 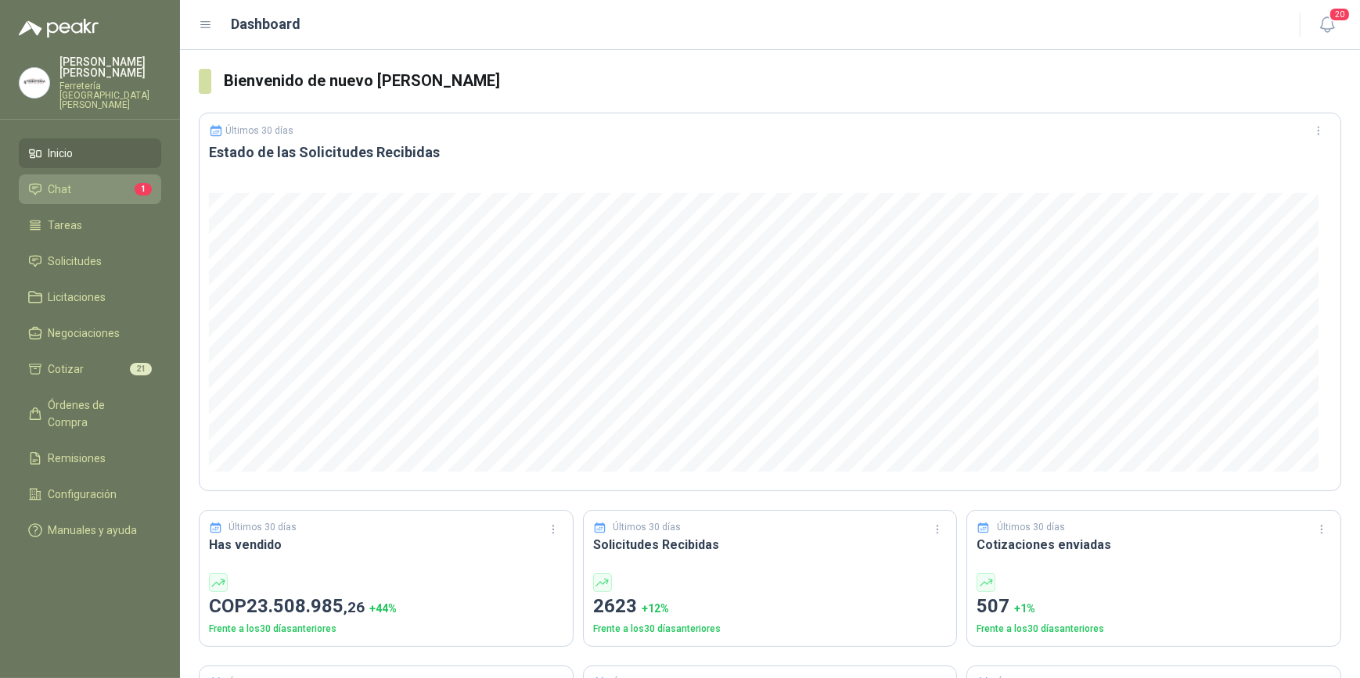 What do you see at coordinates (90, 530) in the screenshot?
I see `a: Manuales y ayuda` at bounding box center [90, 530].